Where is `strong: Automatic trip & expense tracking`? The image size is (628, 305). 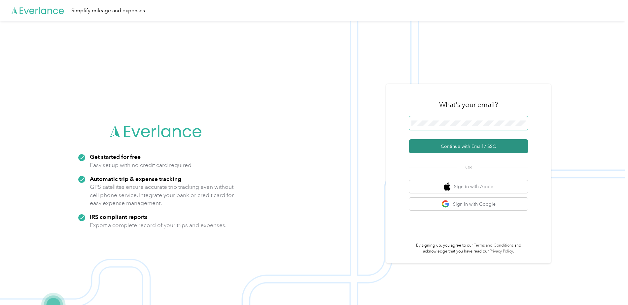 strong: Automatic trip & expense tracking is located at coordinates (135, 179).